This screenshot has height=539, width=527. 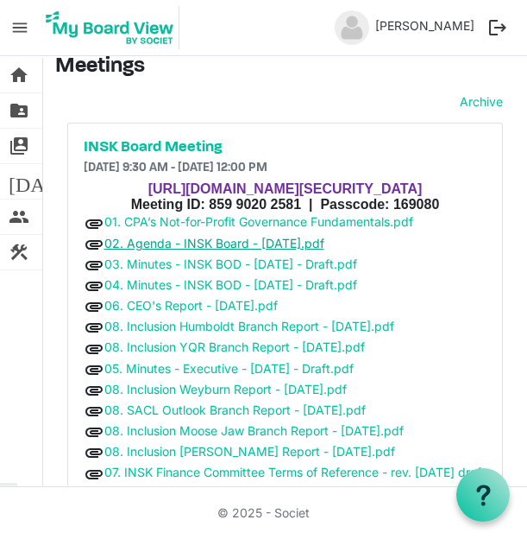 I want to click on h3: Meetings, so click(x=285, y=66).